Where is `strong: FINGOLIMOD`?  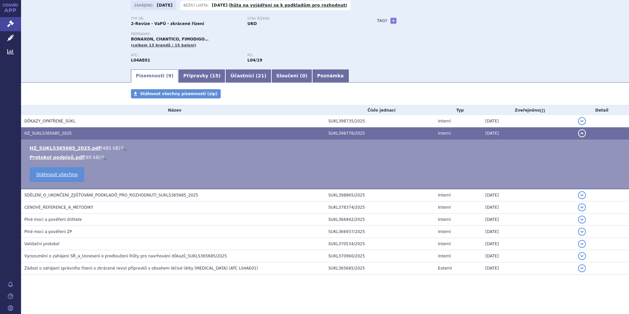 strong: FINGOLIMOD is located at coordinates (140, 60).